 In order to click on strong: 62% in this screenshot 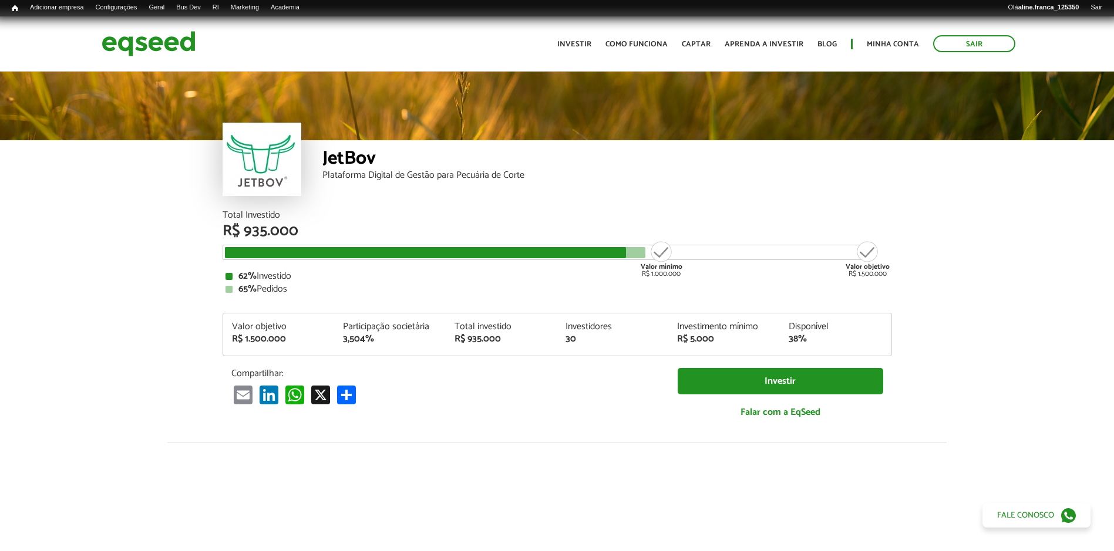, I will do `click(247, 276)`.